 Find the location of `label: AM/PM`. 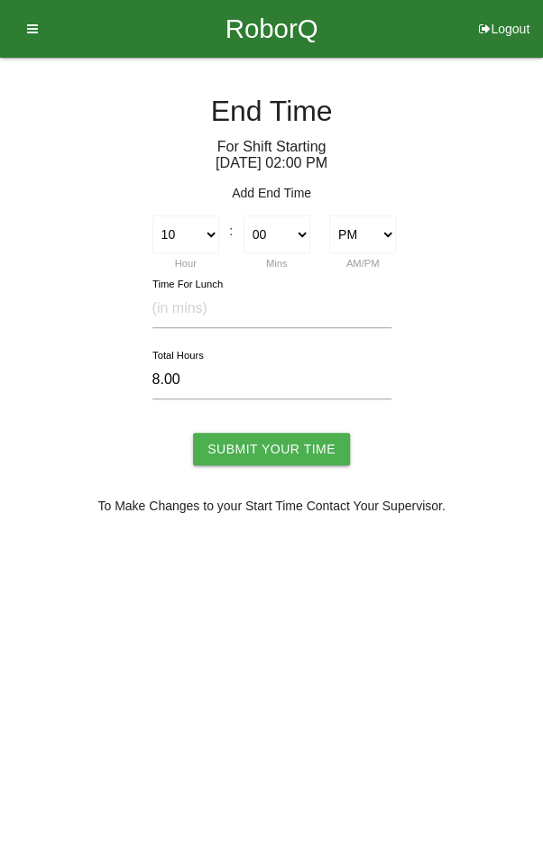

label: AM/PM is located at coordinates (363, 263).